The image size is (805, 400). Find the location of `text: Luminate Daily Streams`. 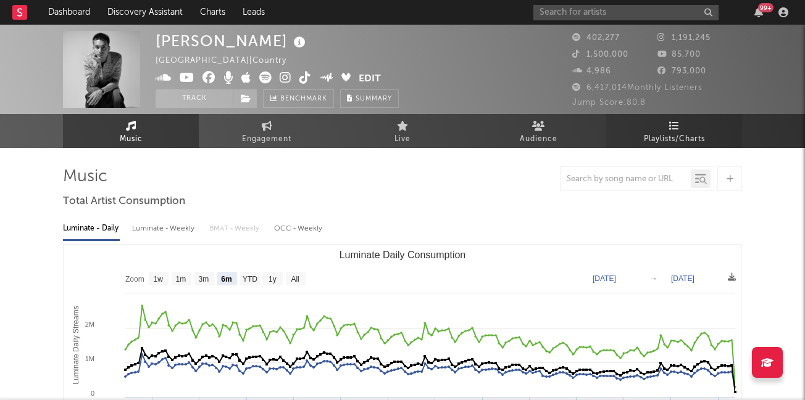

text: Luminate Daily Streams is located at coordinates (76, 345).